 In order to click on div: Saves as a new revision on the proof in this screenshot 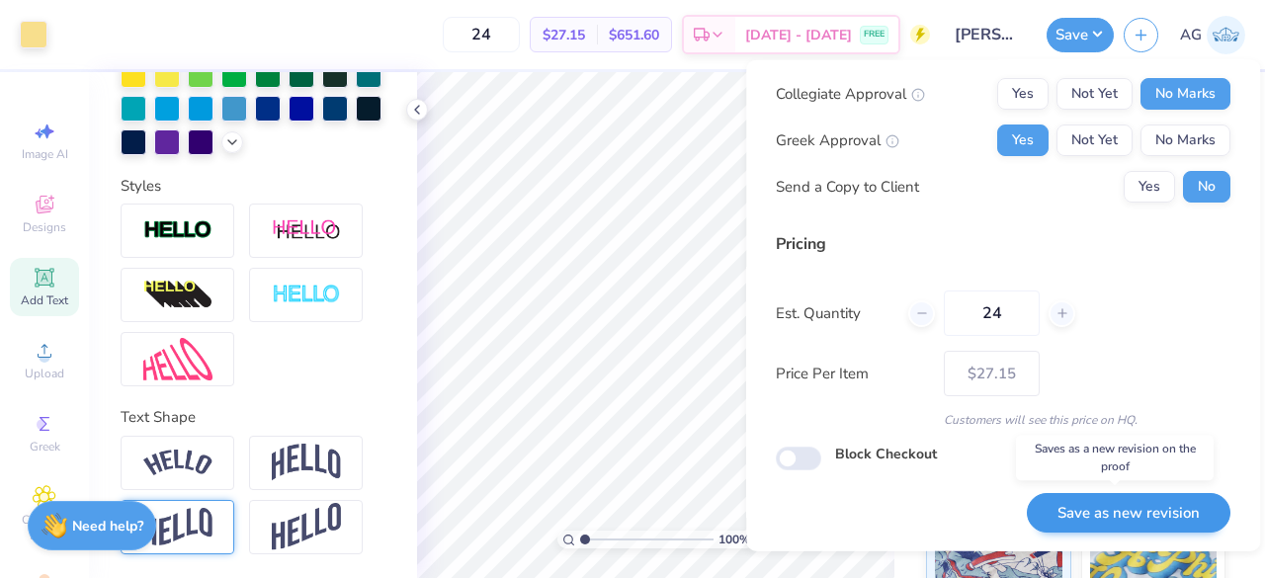, I will do `click(1115, 458)`.